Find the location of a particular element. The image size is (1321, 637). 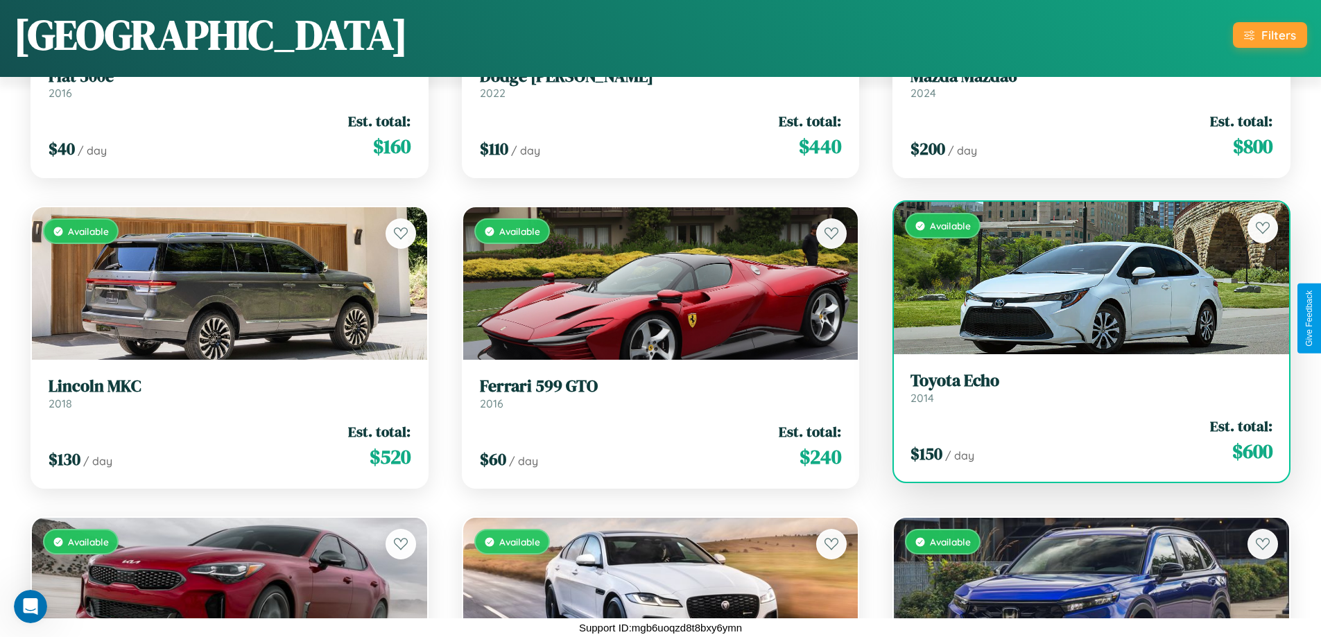

span: $ 40 is located at coordinates (62, 148).